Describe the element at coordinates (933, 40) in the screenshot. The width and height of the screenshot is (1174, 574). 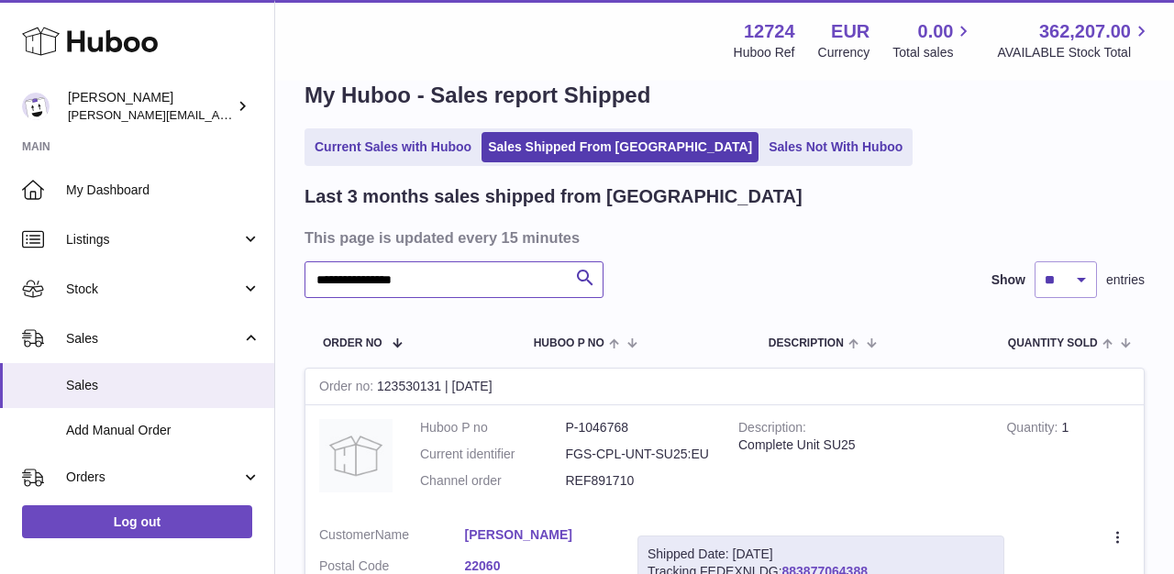
I see `a: 0.00 Total sales` at that location.